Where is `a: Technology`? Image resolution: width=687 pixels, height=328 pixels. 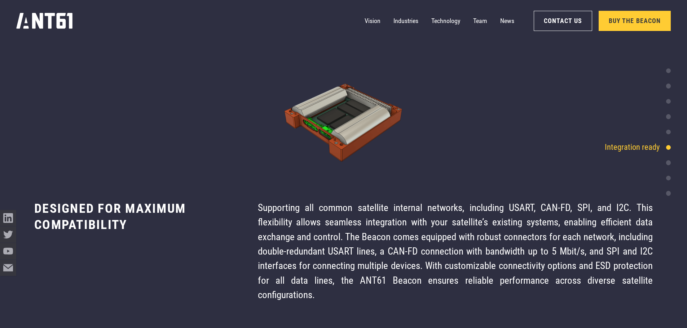
a: Technology is located at coordinates (446, 21).